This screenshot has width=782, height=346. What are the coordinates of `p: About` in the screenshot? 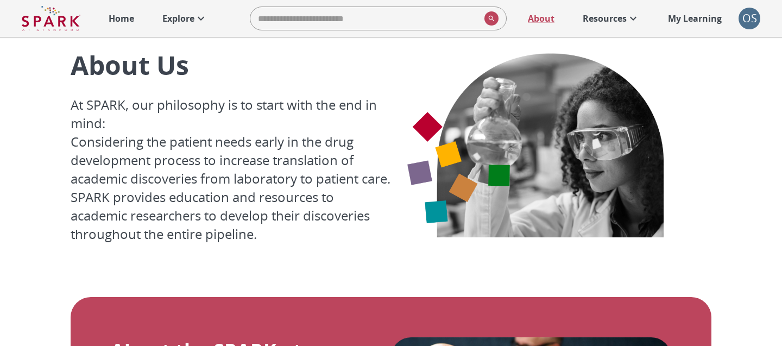 It's located at (541, 18).